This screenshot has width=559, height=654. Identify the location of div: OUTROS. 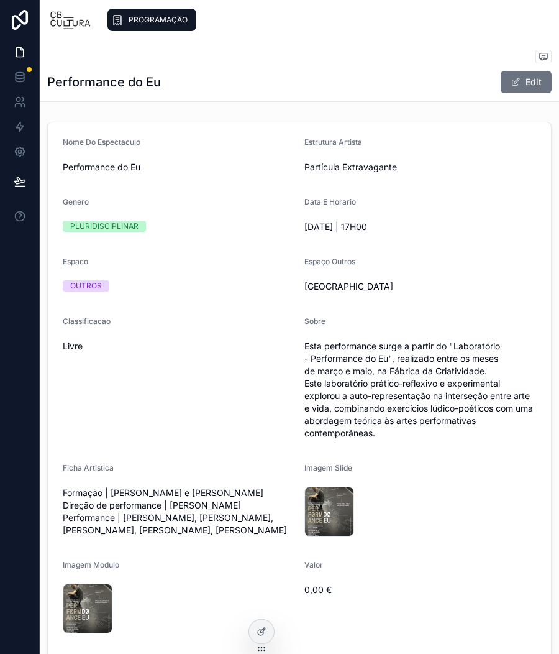
(86, 286).